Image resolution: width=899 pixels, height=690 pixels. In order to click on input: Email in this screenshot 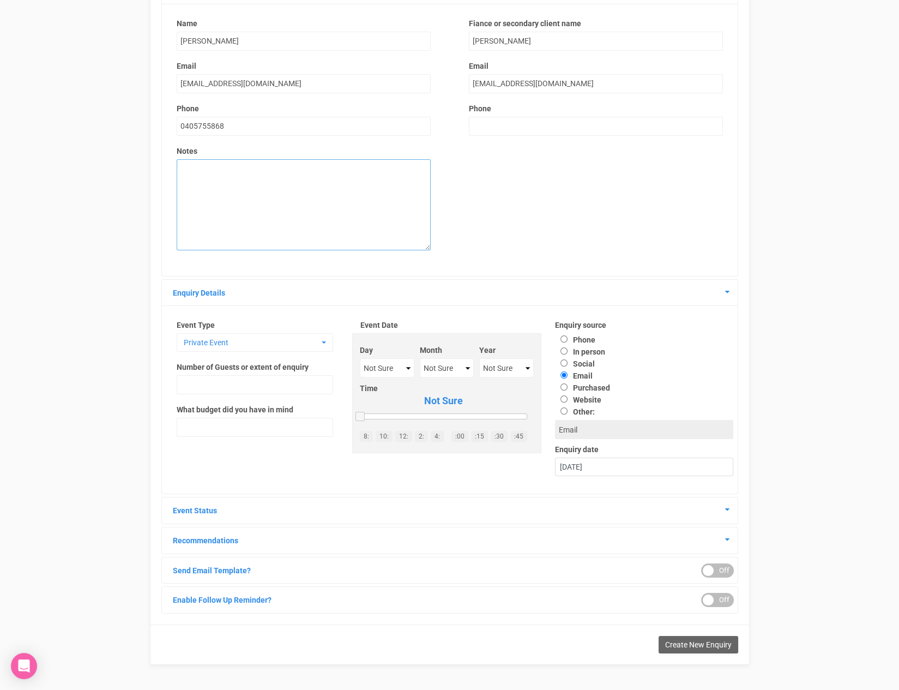, I will do `click(564, 374)`.